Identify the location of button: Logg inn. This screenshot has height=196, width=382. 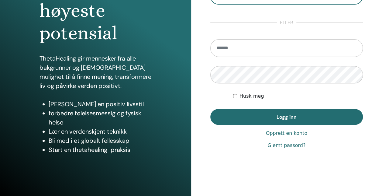
(286, 117).